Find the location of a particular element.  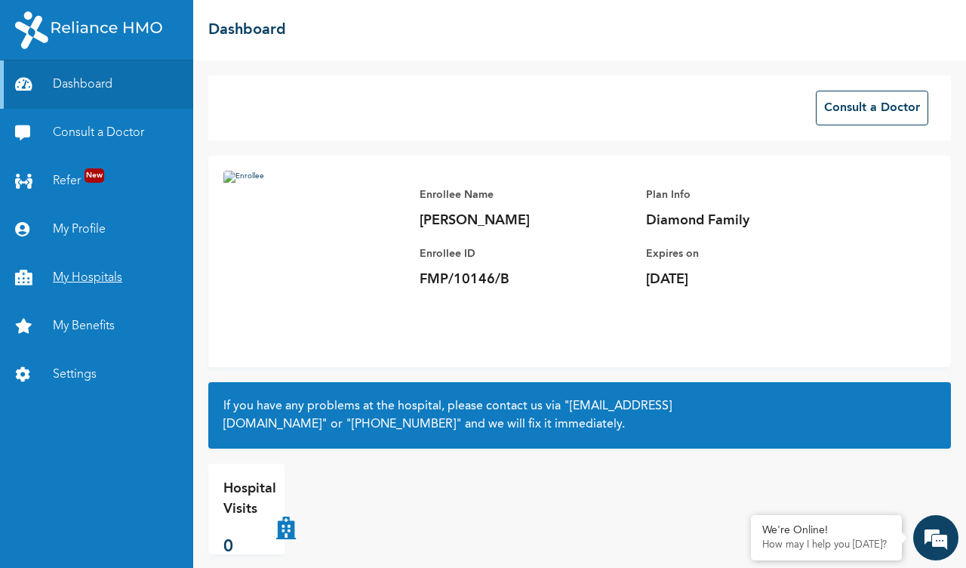

span: We're online! is located at coordinates (148, 290).